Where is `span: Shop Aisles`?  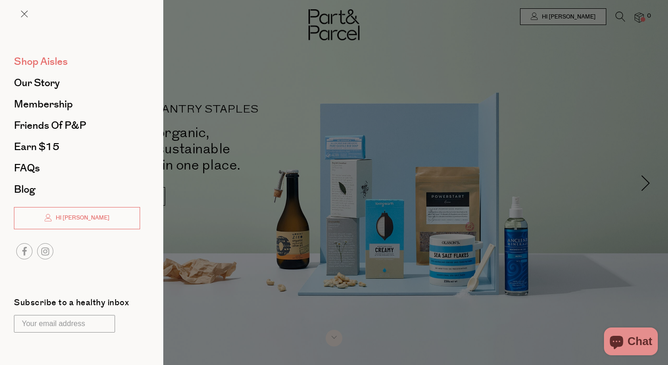 span: Shop Aisles is located at coordinates (41, 62).